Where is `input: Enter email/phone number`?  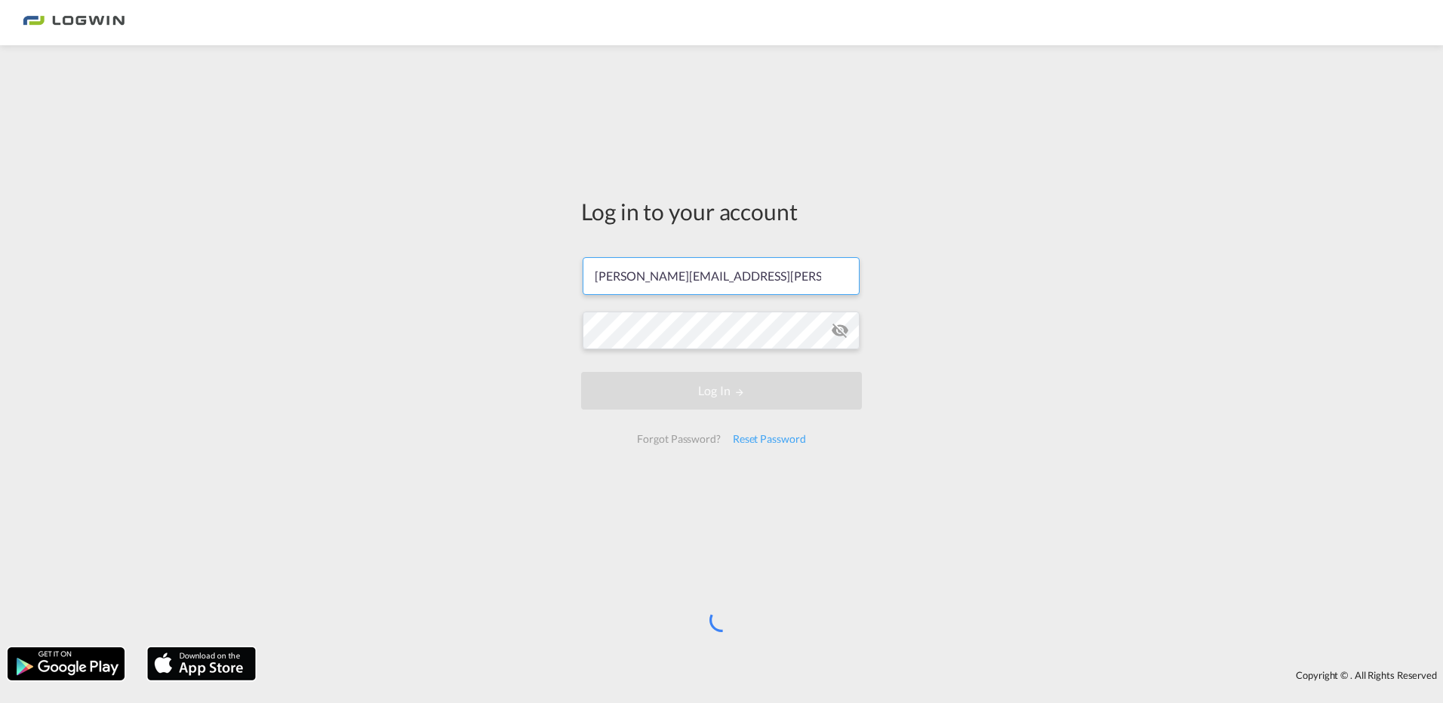
input: Enter email/phone number is located at coordinates (721, 276).